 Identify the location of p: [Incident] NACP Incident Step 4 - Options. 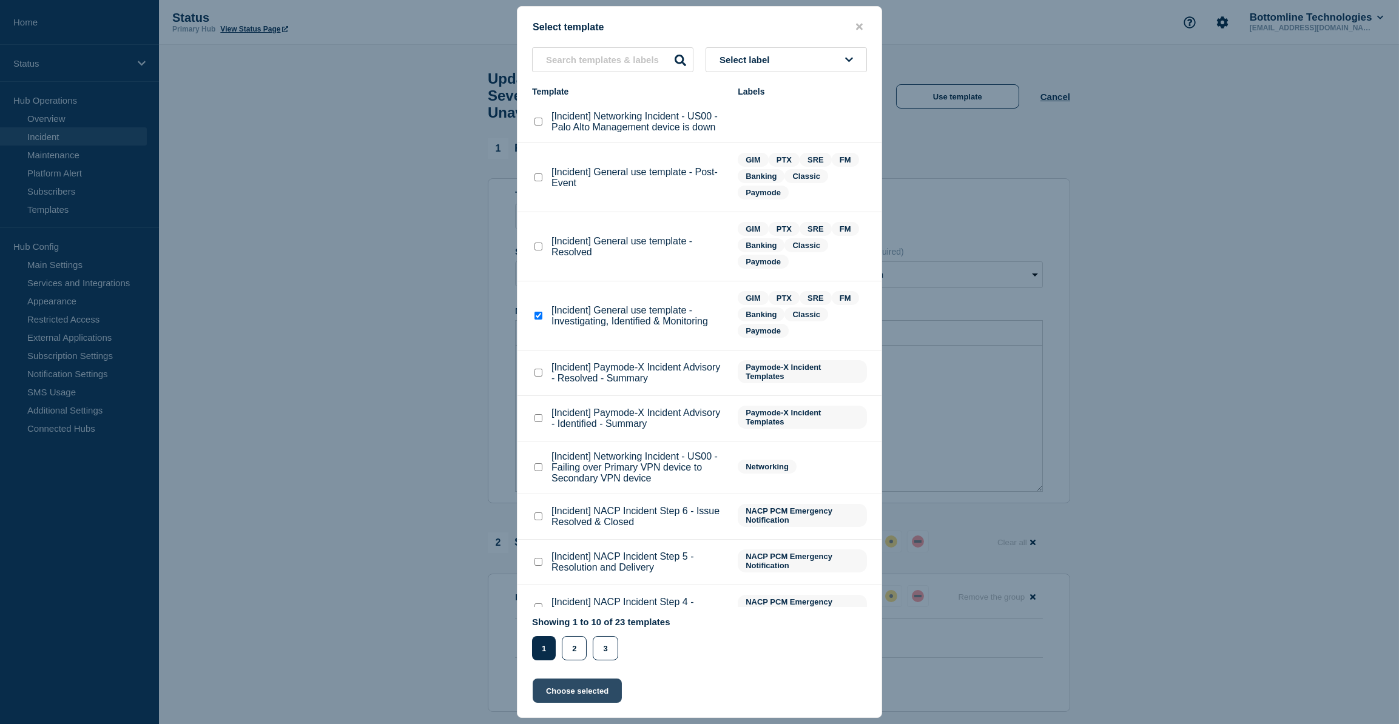
(638, 608).